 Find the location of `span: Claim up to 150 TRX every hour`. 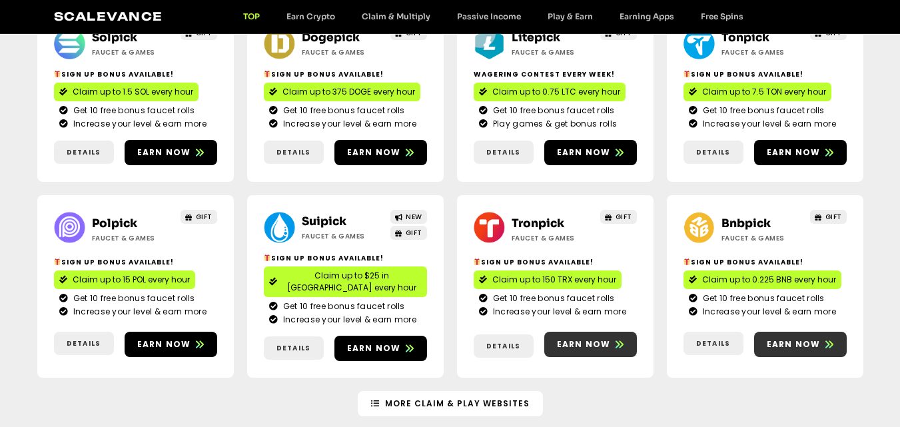

span: Claim up to 150 TRX every hour is located at coordinates (555, 280).